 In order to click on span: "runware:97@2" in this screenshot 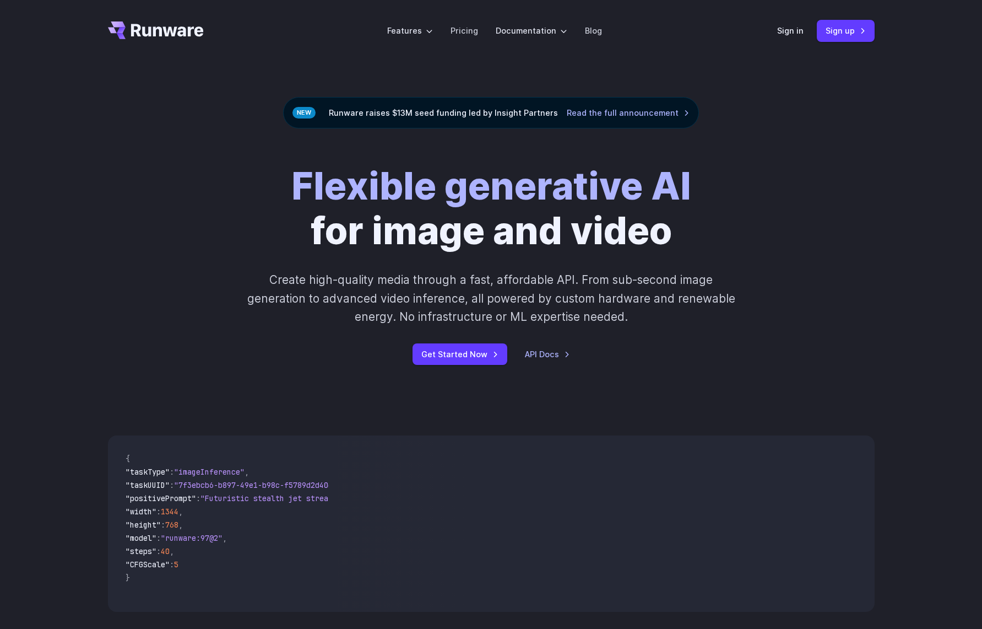, I will do `click(192, 538)`.